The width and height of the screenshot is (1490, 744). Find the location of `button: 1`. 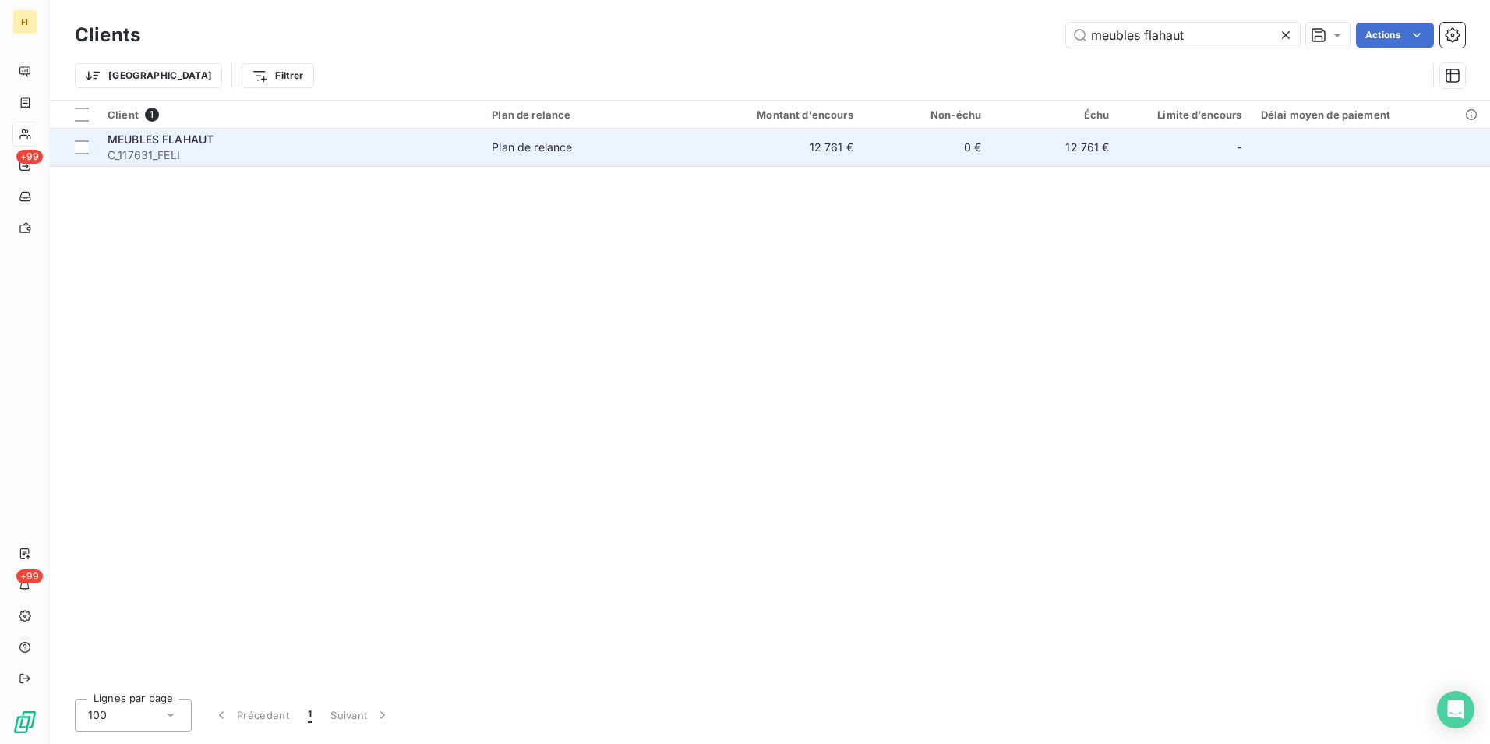

button: 1 is located at coordinates (309, 715).